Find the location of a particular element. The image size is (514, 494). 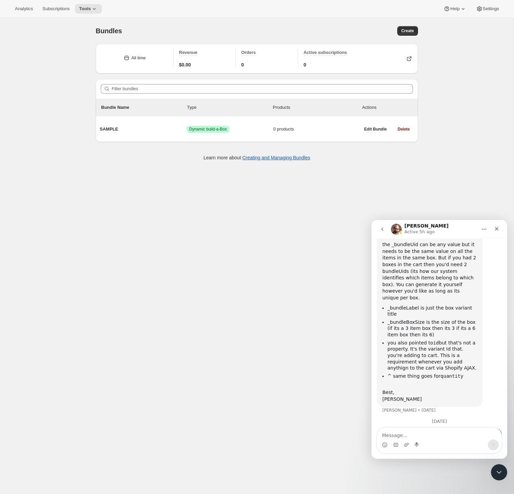

button: Upload attachment is located at coordinates (35, 225).